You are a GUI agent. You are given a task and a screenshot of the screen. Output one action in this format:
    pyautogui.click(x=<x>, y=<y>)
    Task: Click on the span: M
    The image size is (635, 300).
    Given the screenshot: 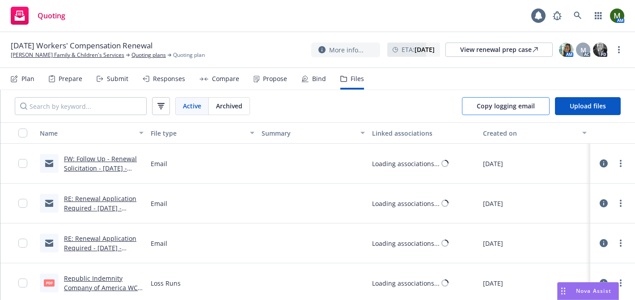 What is the action you would take?
    pyautogui.click(x=583, y=50)
    